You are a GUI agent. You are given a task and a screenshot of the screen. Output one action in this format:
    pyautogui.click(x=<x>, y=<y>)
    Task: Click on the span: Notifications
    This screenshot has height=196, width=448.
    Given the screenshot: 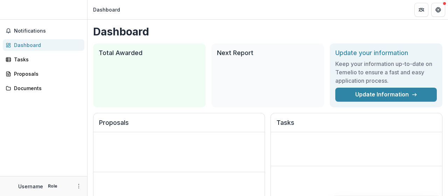 What is the action you would take?
    pyautogui.click(x=48, y=31)
    